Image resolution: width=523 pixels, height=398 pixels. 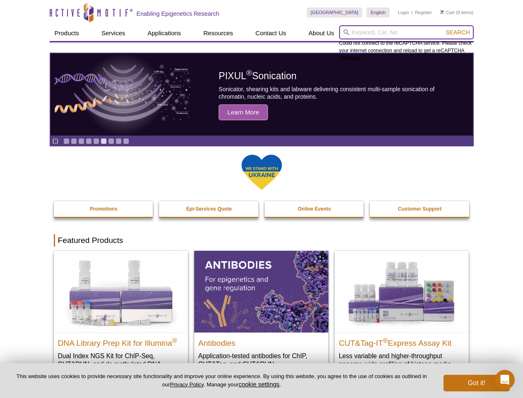 I want to click on h2: Featured Products, so click(x=262, y=240).